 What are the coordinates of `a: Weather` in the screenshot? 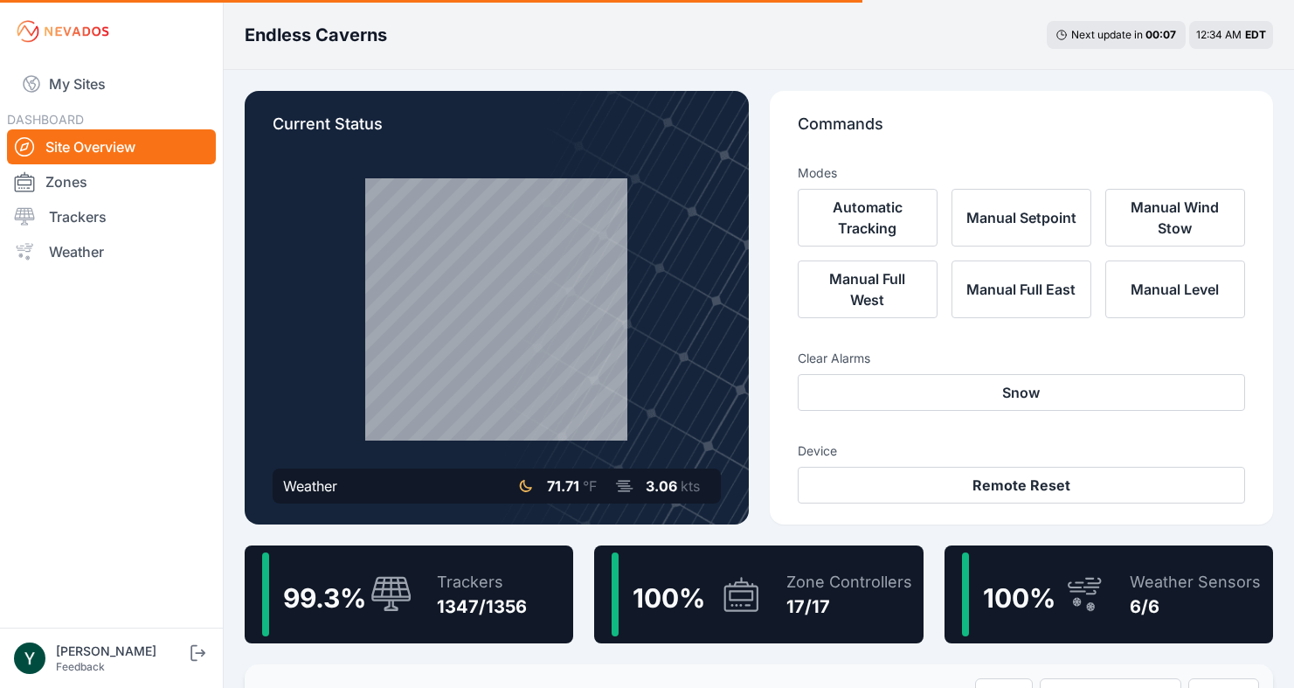 It's located at (111, 252).